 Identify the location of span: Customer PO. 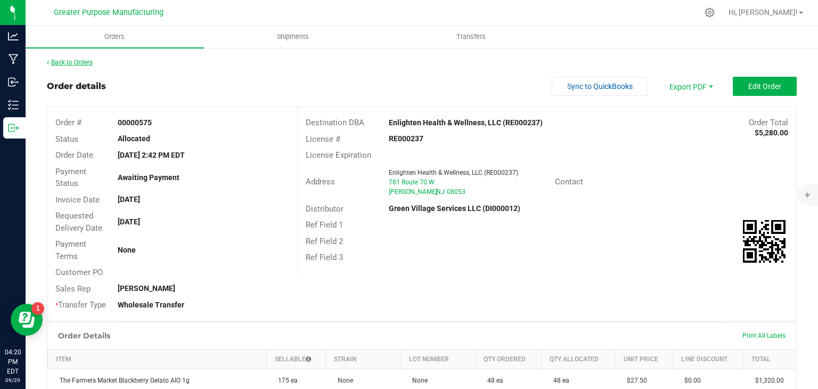
(79, 272).